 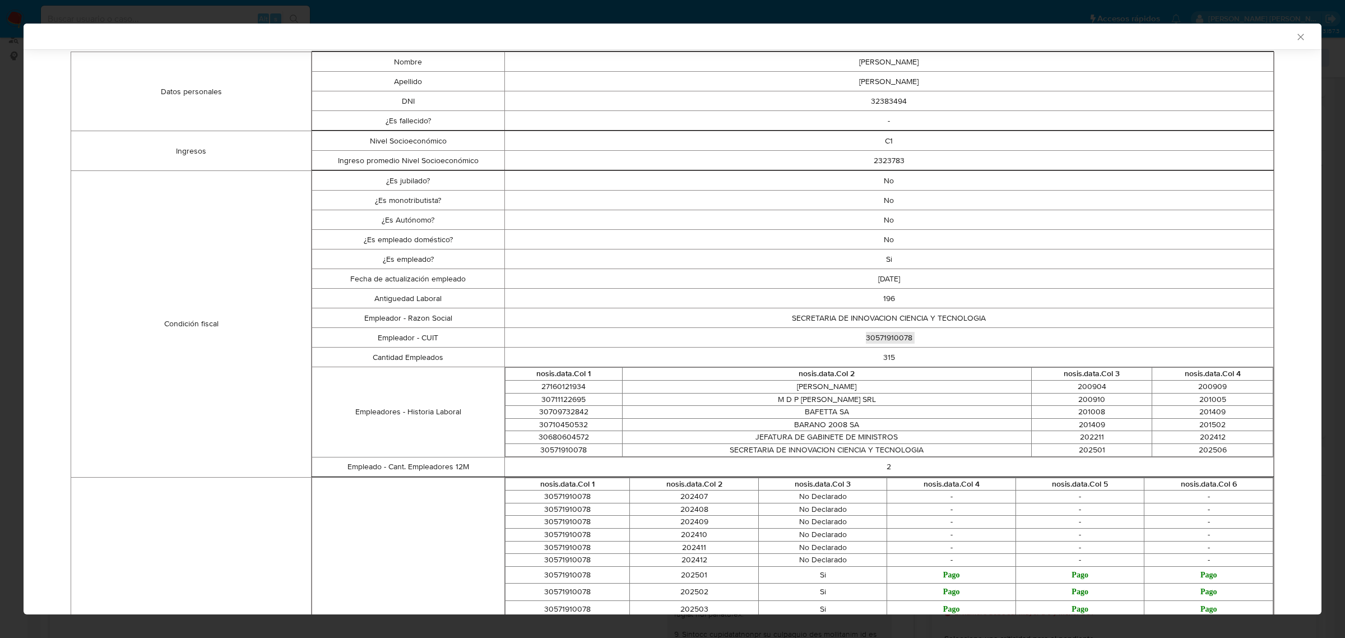 I want to click on td: ¿Es empleado doméstico?, so click(x=408, y=239).